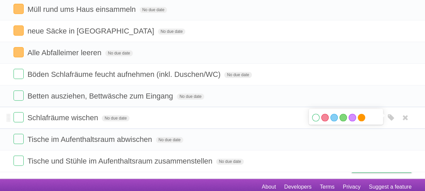 The image size is (425, 191). Describe the element at coordinates (334, 117) in the screenshot. I see `label: Blue` at that location.